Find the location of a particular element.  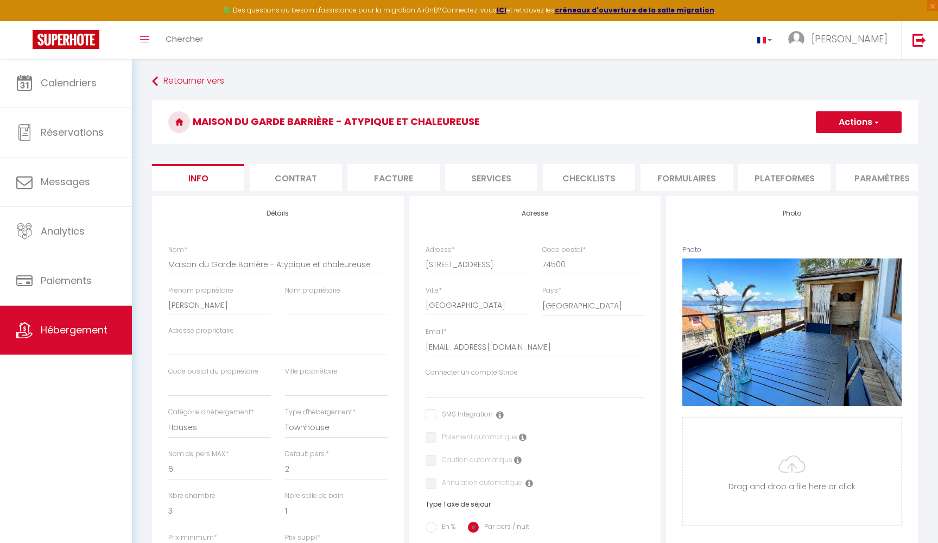

li: Info is located at coordinates (198, 177).